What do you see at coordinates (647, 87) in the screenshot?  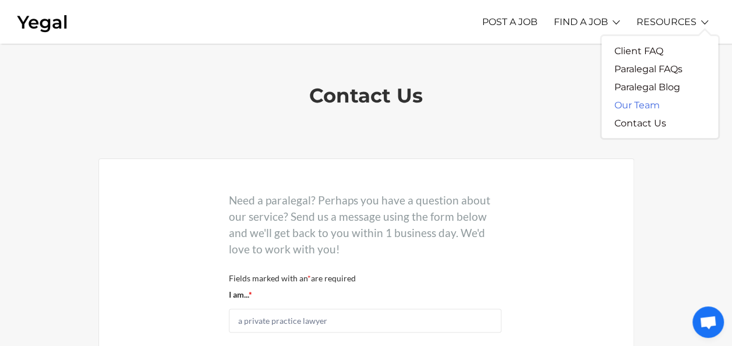 I see `a: Paralegal Blog` at bounding box center [647, 87].